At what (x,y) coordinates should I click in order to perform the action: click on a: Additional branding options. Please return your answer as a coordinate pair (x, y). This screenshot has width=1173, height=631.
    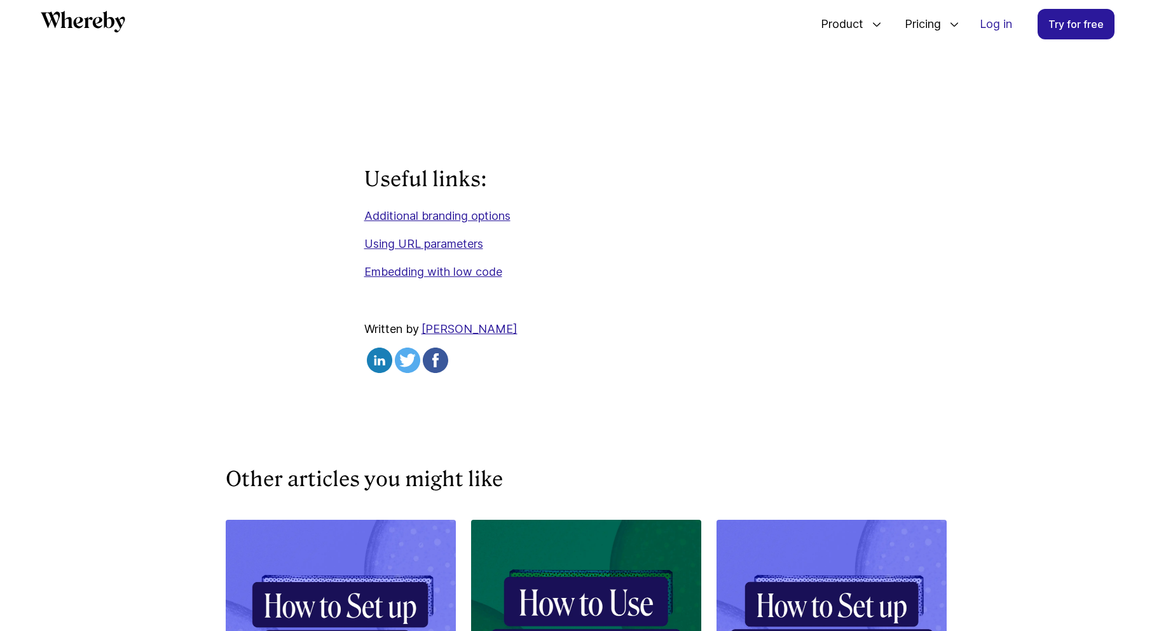
    Looking at the image, I should click on (437, 215).